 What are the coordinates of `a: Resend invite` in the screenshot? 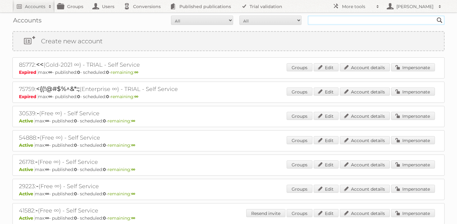 It's located at (266, 213).